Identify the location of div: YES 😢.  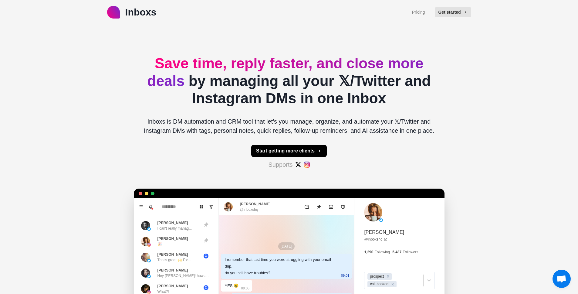
(232, 286).